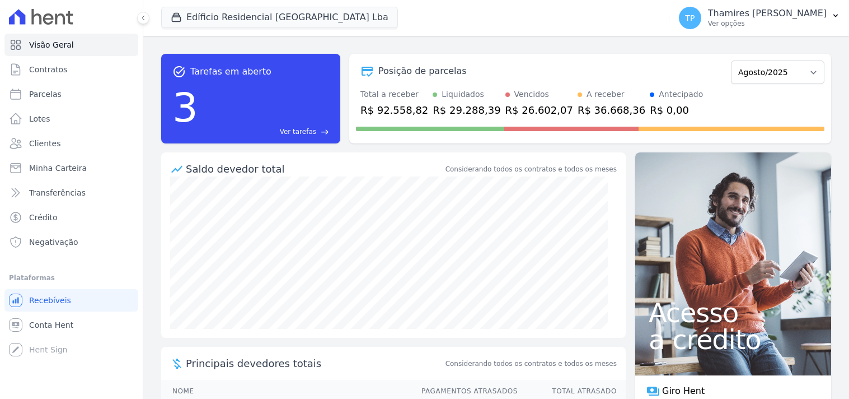 The image size is (849, 399). I want to click on a: Visão Geral, so click(71, 45).